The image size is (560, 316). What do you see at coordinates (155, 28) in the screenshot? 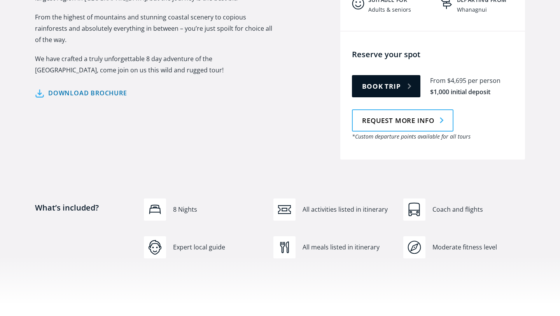
I see `p: From the highest of mountains and stunning coastal scenery to copious rainforests and absolutely ...` at bounding box center [155, 28].